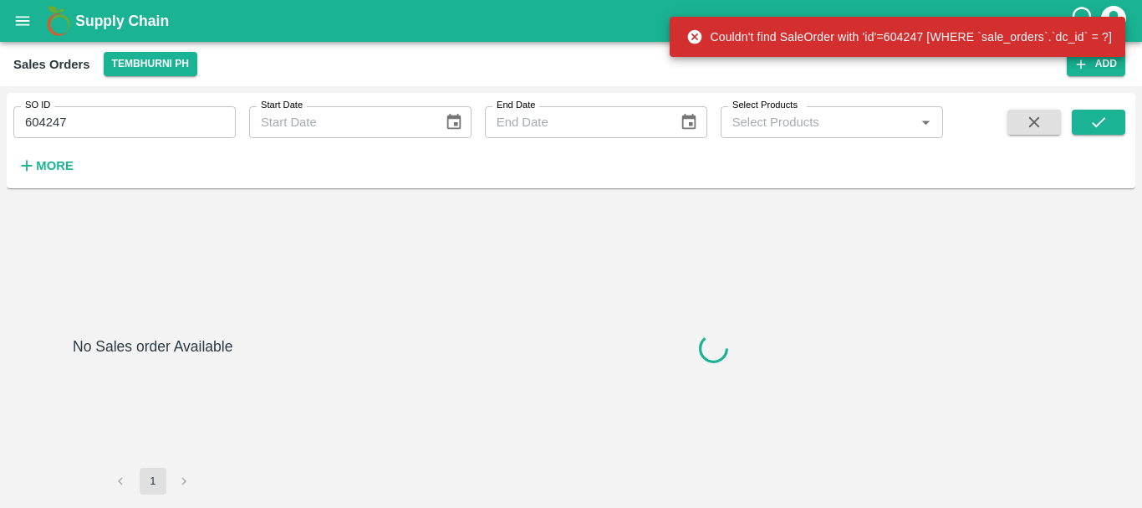 The height and width of the screenshot is (508, 1142). I want to click on img: logo, so click(59, 21).